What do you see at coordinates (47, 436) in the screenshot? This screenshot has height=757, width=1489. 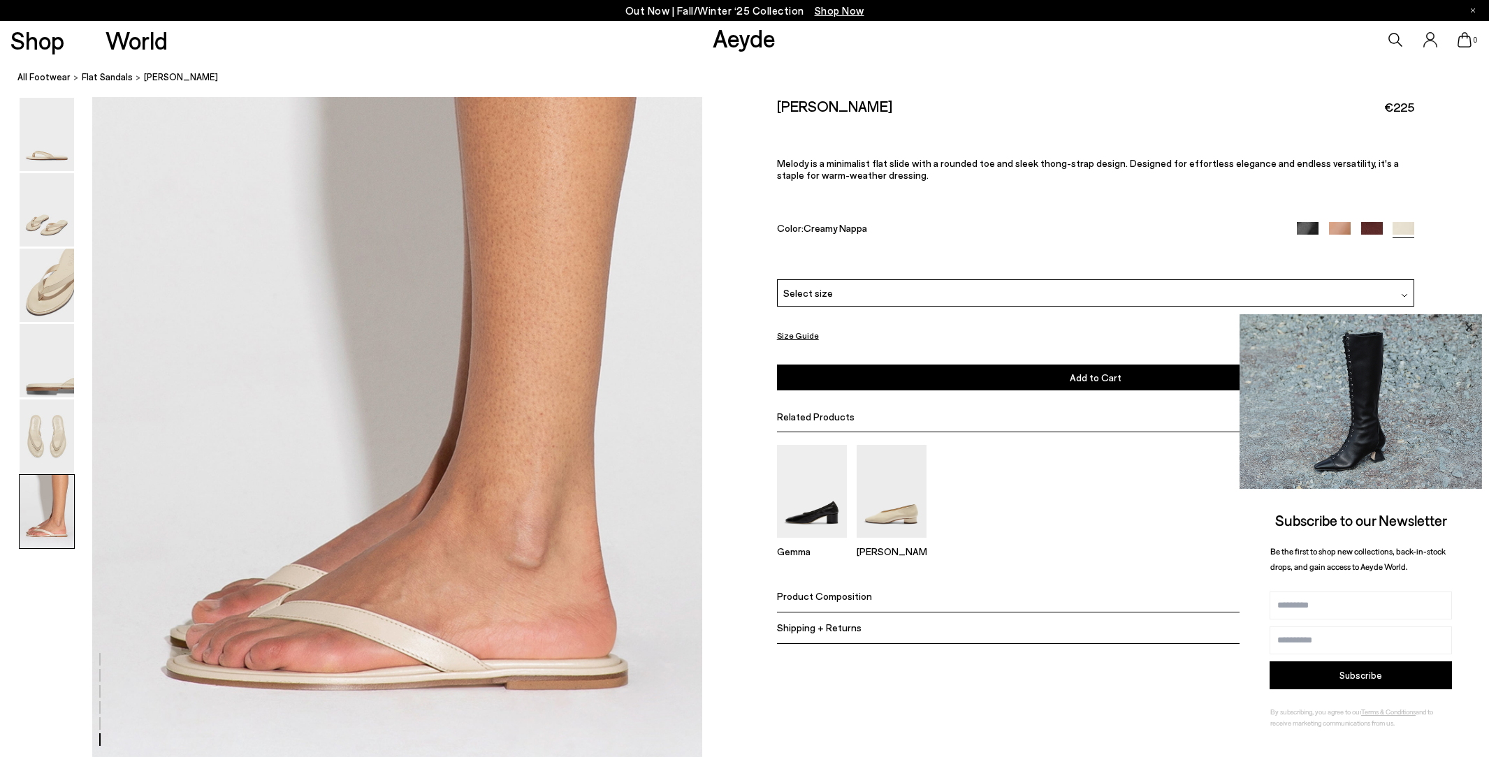 I see `img: Melody Leather Thong Sandal - Image 5` at bounding box center [47, 436].